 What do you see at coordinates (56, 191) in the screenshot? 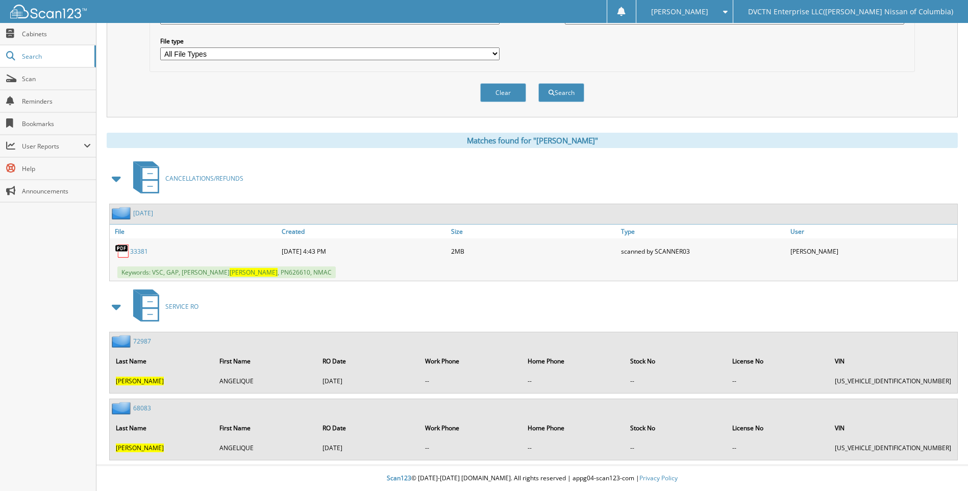
I see `span: Announcements` at bounding box center [56, 191].